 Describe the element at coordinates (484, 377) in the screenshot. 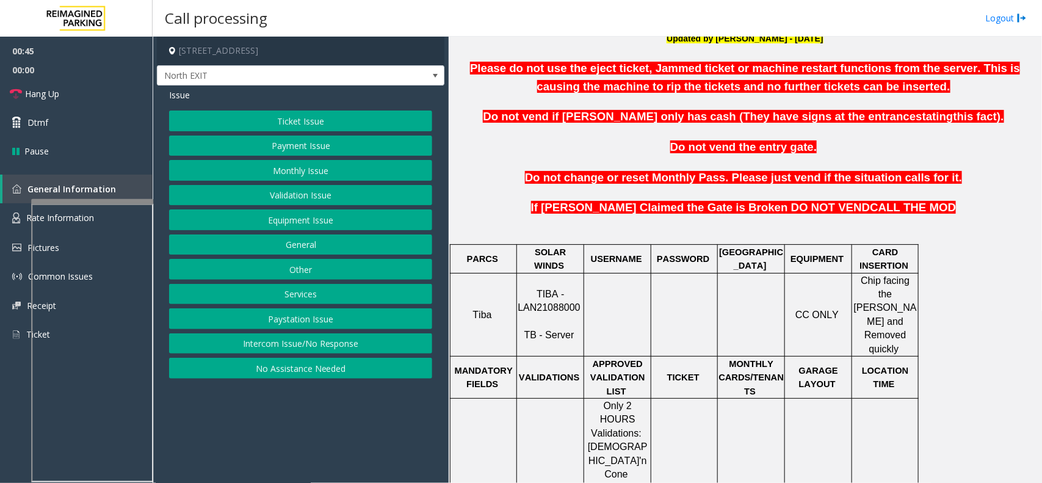

I see `span: MANDATORY FIELDS` at that location.